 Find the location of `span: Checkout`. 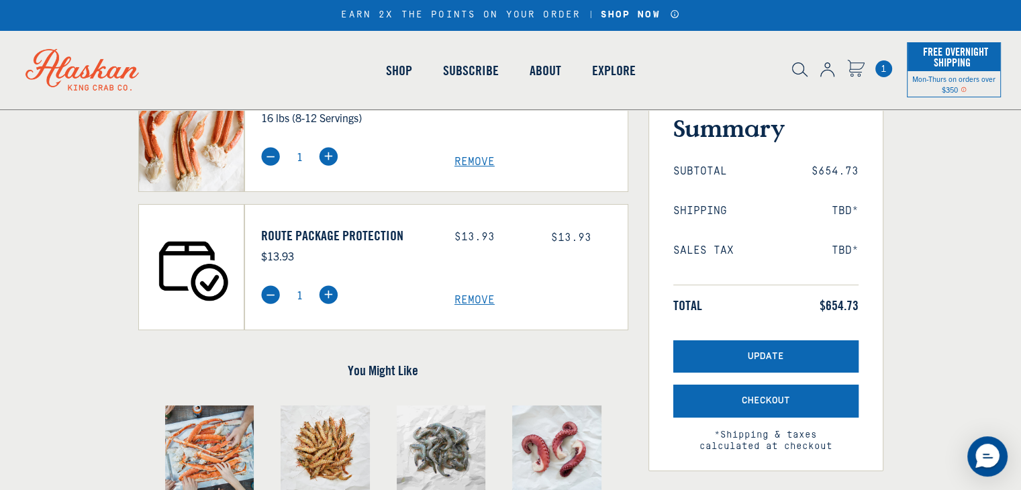

span: Checkout is located at coordinates (766, 401).